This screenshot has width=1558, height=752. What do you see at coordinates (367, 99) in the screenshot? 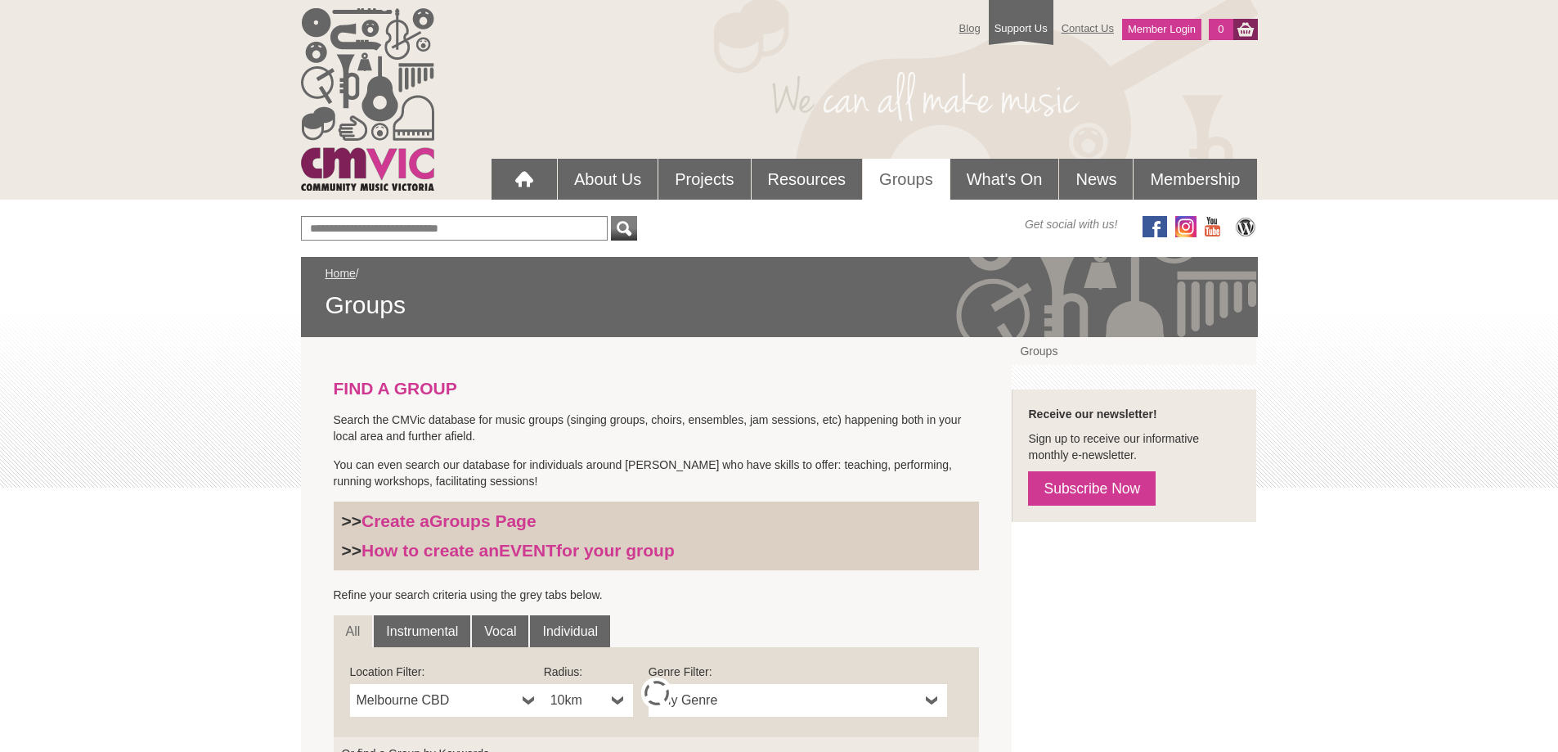
I see `img: cmvic_logo.png` at bounding box center [367, 99].